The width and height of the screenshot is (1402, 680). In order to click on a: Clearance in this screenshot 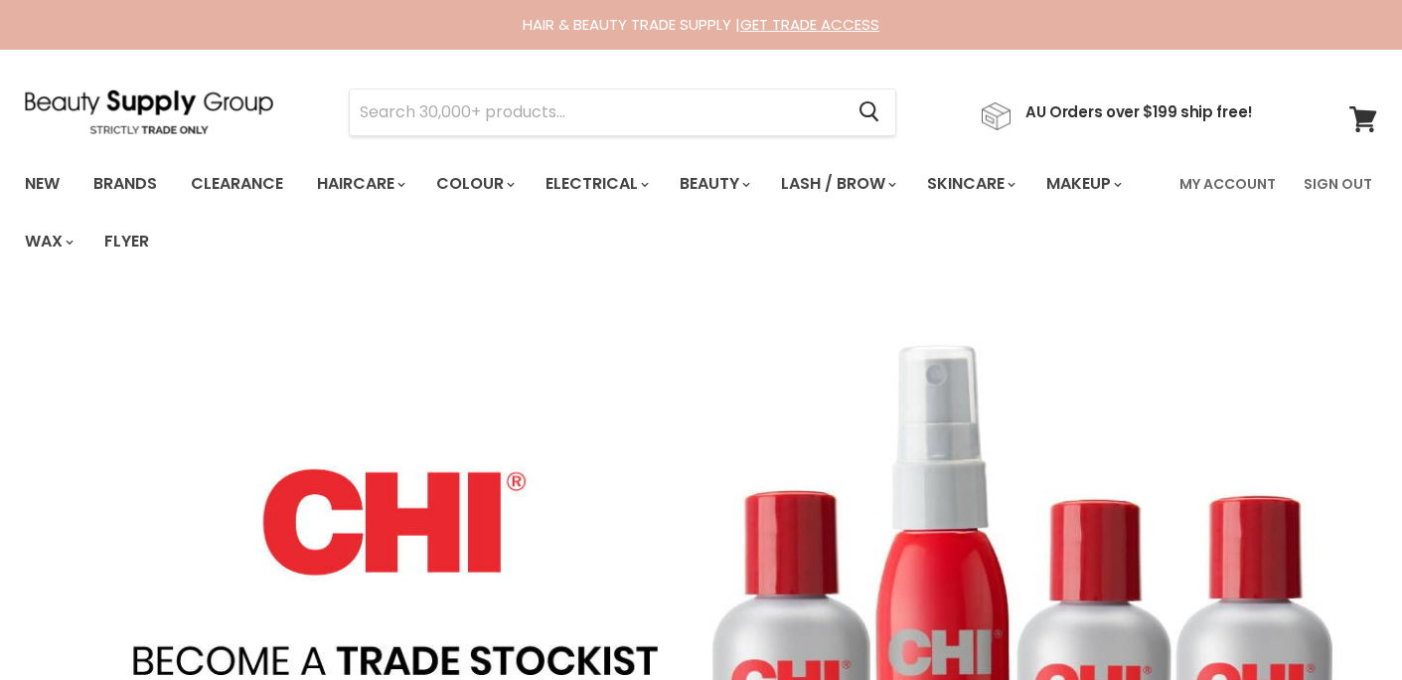, I will do `click(236, 184)`.